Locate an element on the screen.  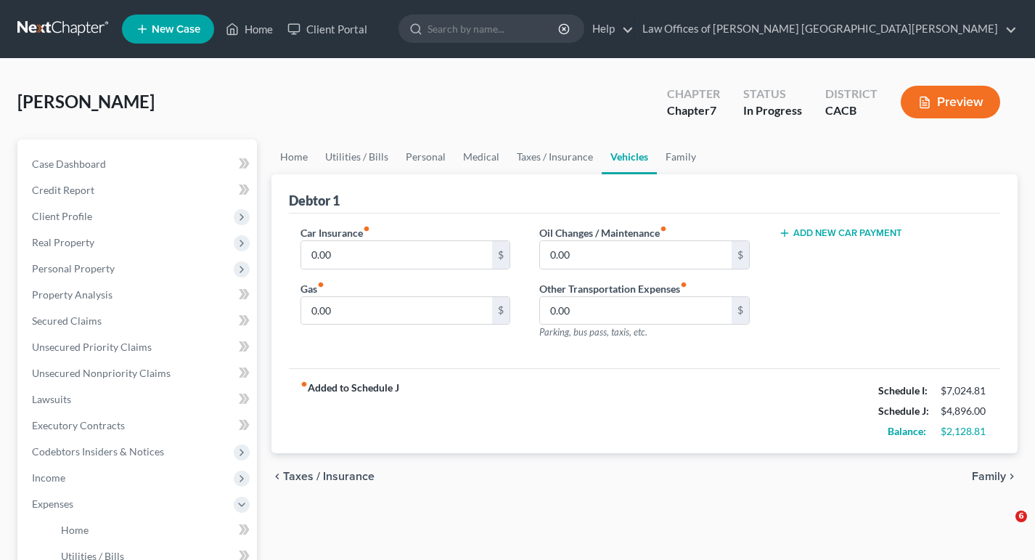
a: Property Analysis is located at coordinates (139, 295).